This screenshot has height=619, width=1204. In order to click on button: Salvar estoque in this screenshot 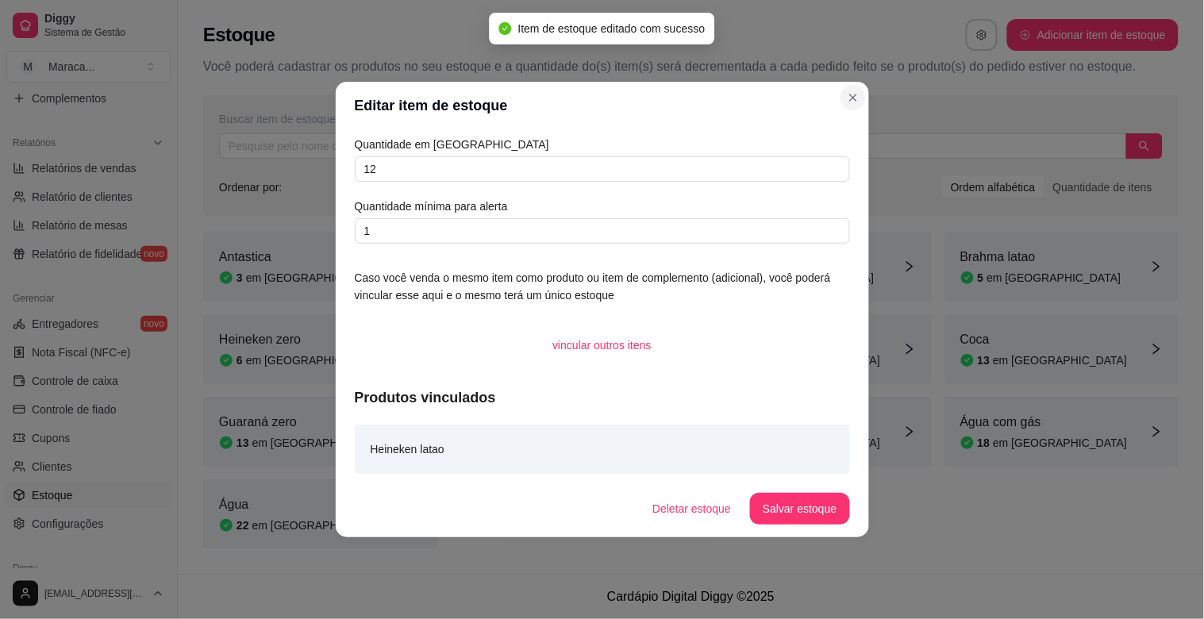, I will do `click(799, 509)`.